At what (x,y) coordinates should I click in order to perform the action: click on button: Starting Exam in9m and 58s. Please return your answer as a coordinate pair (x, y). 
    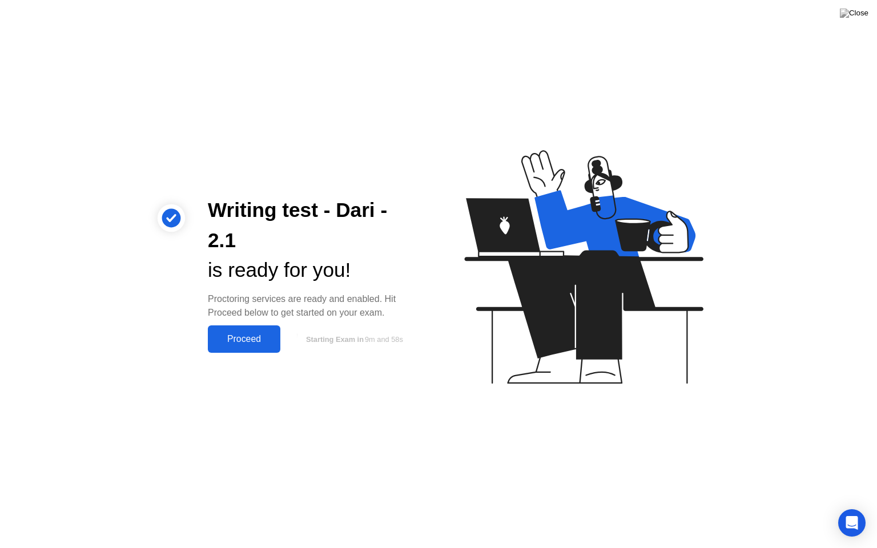
    Looking at the image, I should click on (353, 339).